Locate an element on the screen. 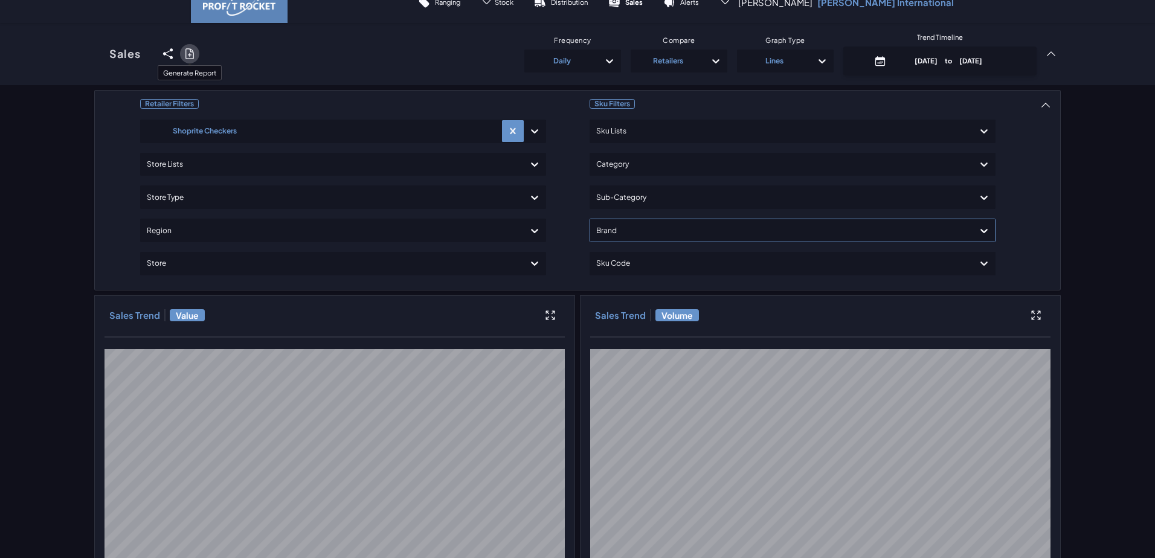 This screenshot has height=558, width=1155. div: Category is located at coordinates (782, 164).